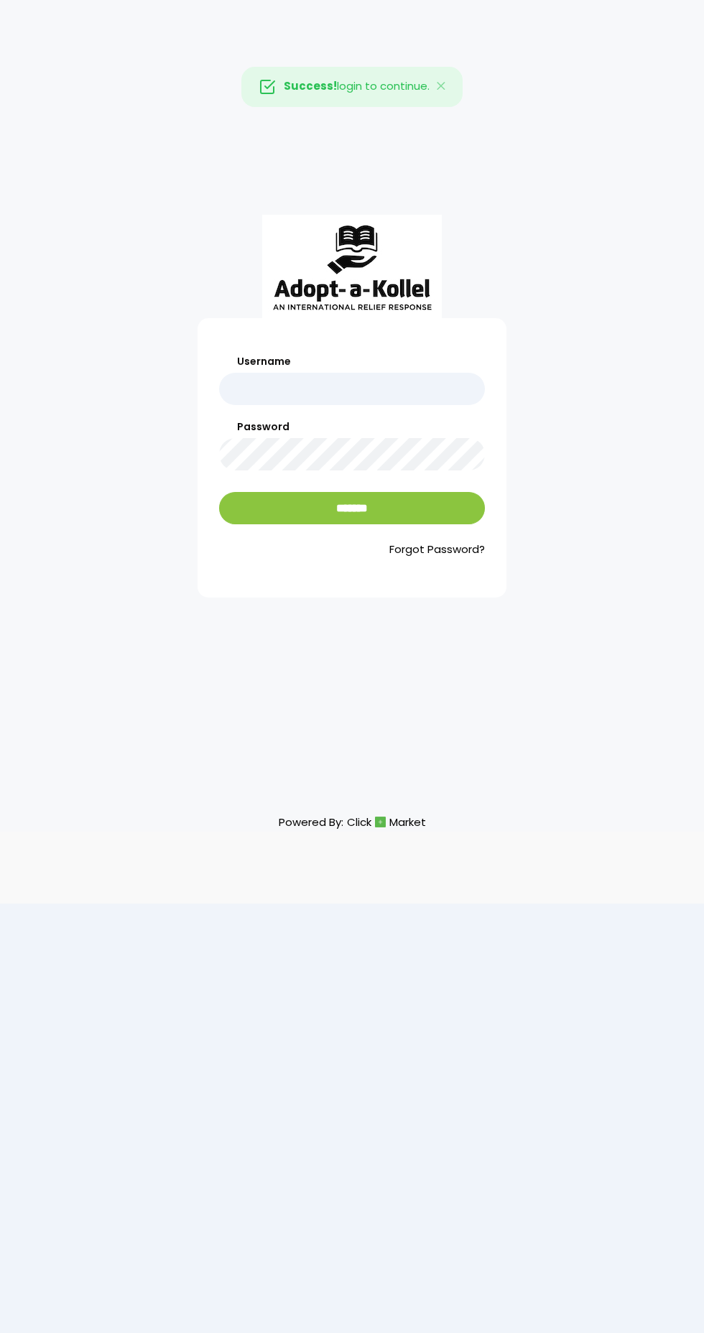 Image resolution: width=704 pixels, height=1333 pixels. I want to click on strong: Success!, so click(310, 85).